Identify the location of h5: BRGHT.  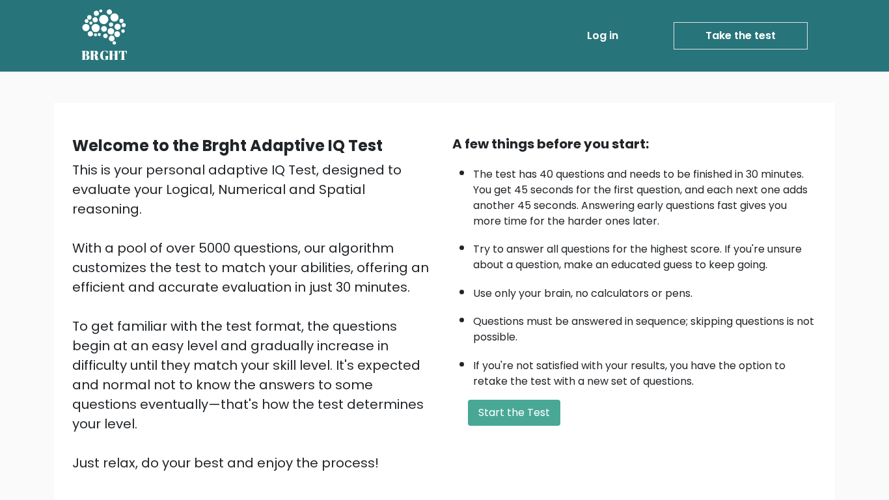
(105, 55).